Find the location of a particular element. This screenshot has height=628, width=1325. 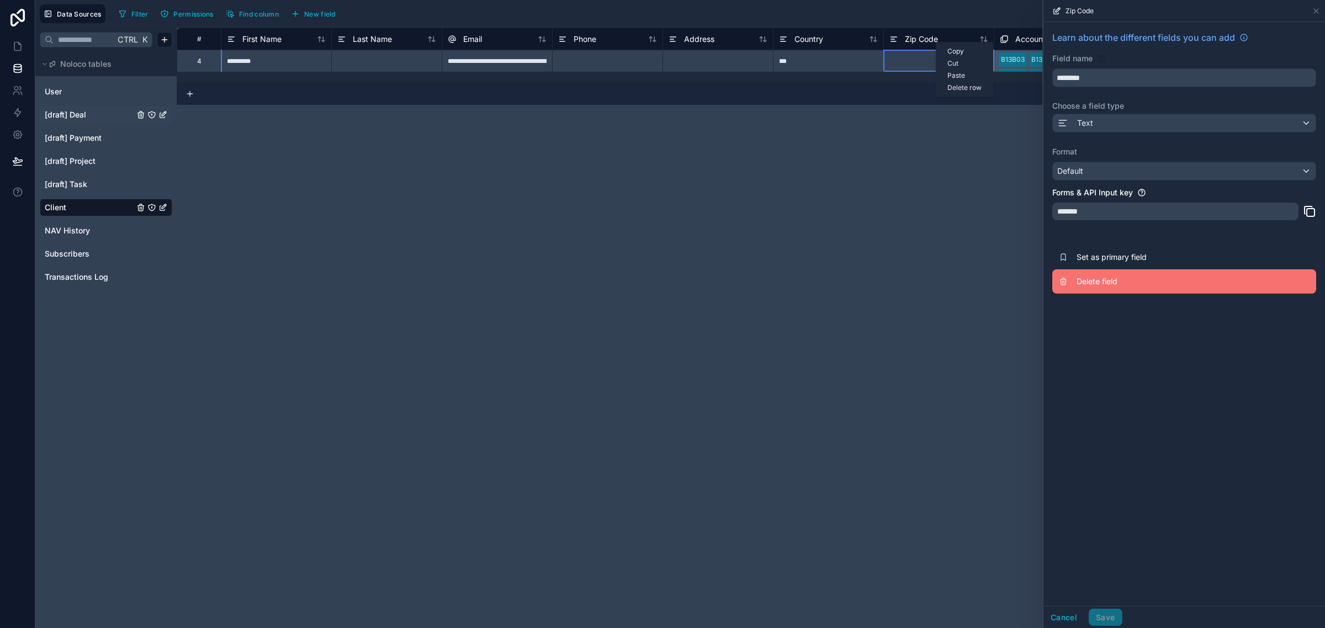

span: [draft] Project is located at coordinates (70, 161).